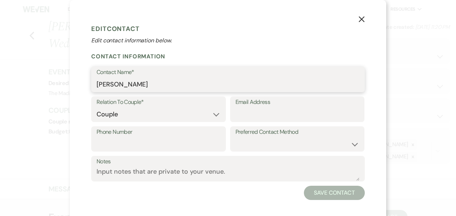 The width and height of the screenshot is (456, 216). What do you see at coordinates (158, 102) in the screenshot?
I see `label: Relation To Couple*` at bounding box center [158, 102].